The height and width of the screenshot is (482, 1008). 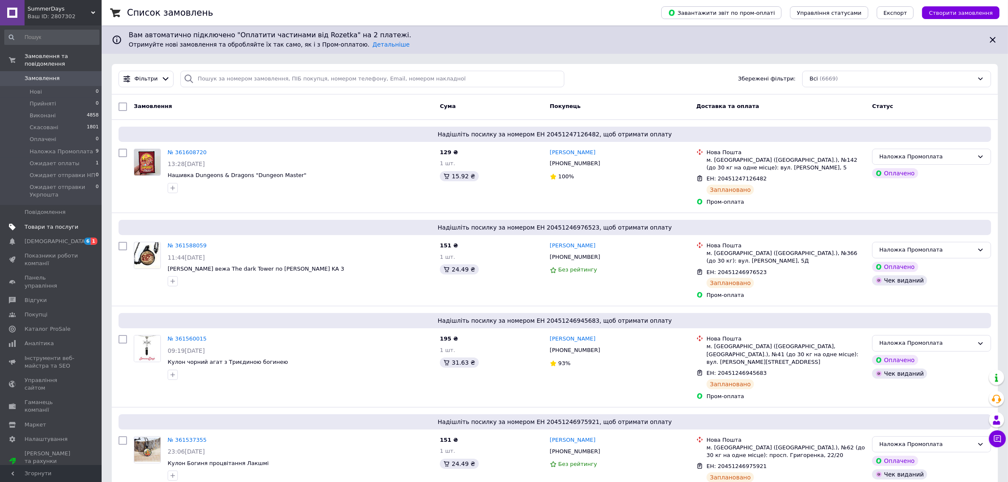 What do you see at coordinates (153, 106) in the screenshot?
I see `span: Замовлення` at bounding box center [153, 106].